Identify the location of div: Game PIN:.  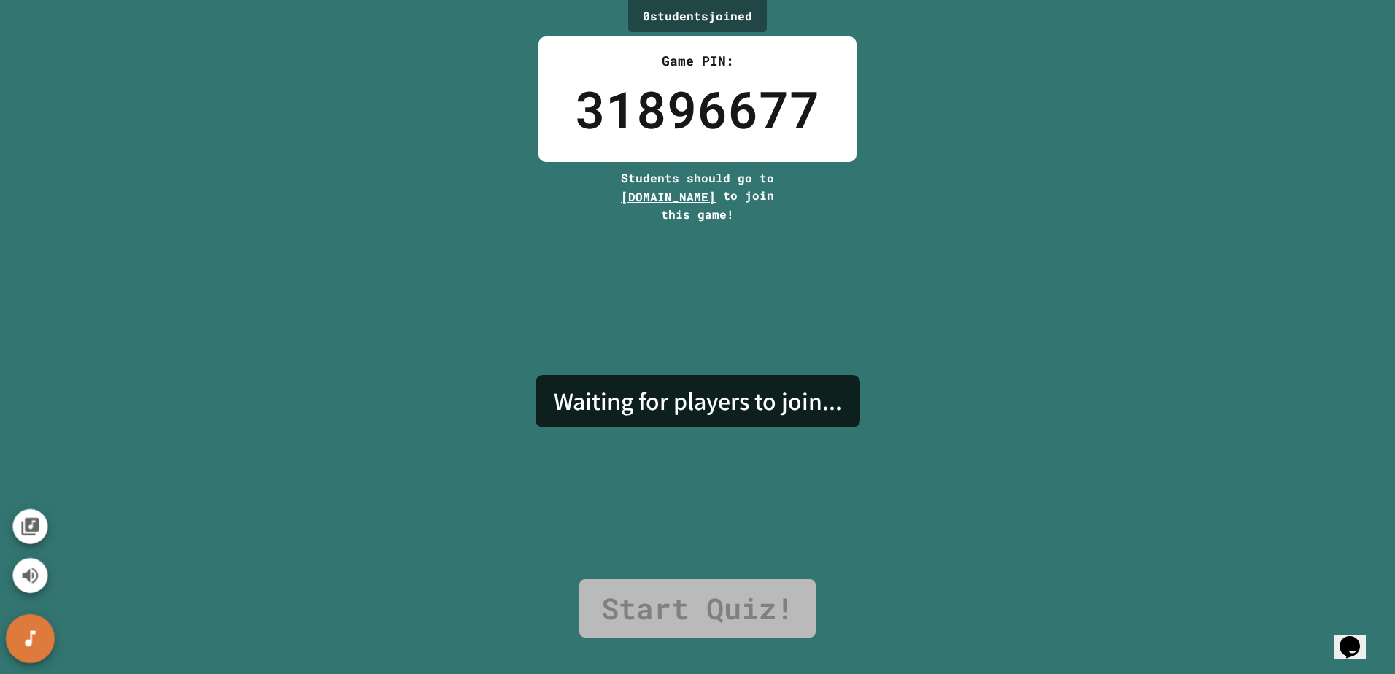
(697, 61).